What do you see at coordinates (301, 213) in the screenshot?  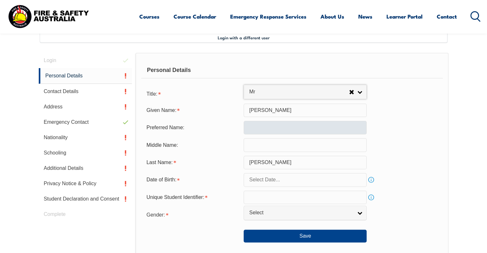 I see `span: Select` at bounding box center [301, 213].